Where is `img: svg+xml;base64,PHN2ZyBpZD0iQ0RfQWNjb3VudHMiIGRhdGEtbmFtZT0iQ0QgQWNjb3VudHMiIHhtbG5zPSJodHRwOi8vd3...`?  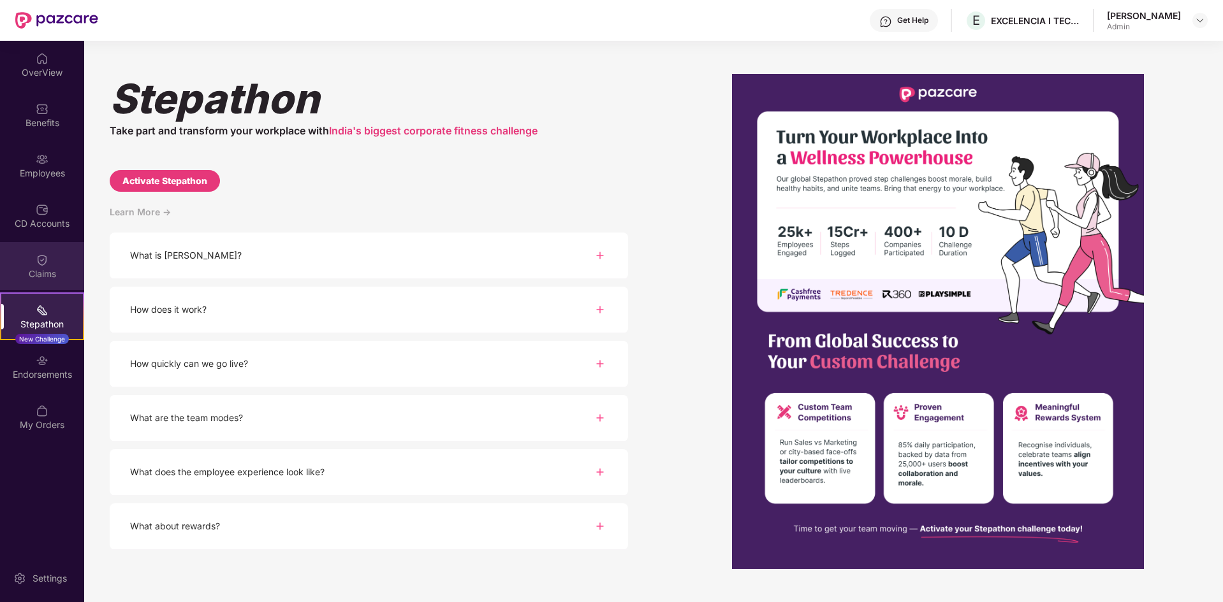
img: svg+xml;base64,PHN2ZyBpZD0iQ0RfQWNjb3VudHMiIGRhdGEtbmFtZT0iQ0QgQWNjb3VudHMiIHhtbG5zPSJodHRwOi8vd3... is located at coordinates (42, 210).